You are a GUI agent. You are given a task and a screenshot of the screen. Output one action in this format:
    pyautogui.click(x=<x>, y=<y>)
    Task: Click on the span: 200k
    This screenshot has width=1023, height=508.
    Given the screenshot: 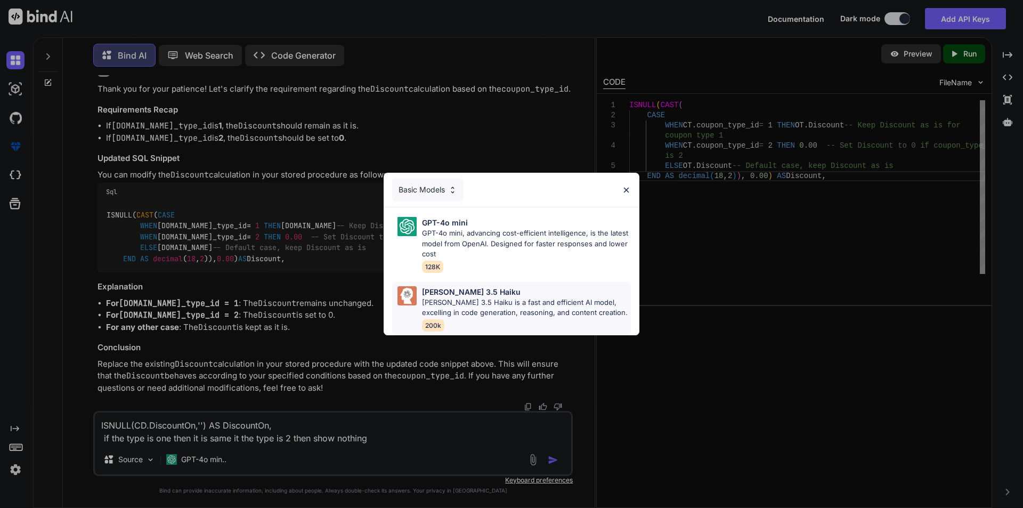 What is the action you would take?
    pyautogui.click(x=433, y=325)
    